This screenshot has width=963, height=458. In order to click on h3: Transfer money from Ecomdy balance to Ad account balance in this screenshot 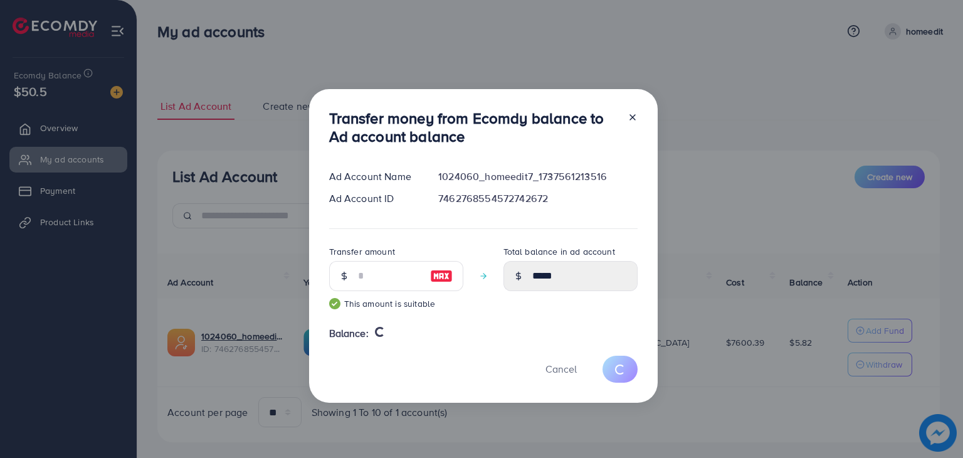, I will do `click(473, 127)`.